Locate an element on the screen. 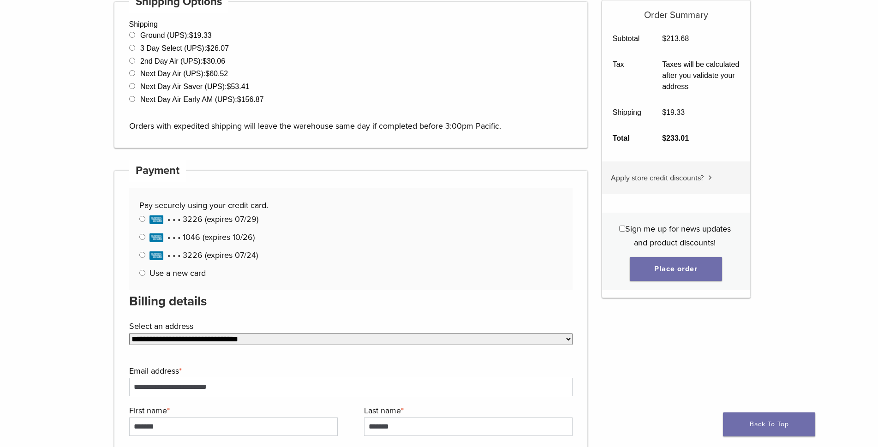 The width and height of the screenshot is (878, 447). bdi: 53.41 is located at coordinates (238, 86).